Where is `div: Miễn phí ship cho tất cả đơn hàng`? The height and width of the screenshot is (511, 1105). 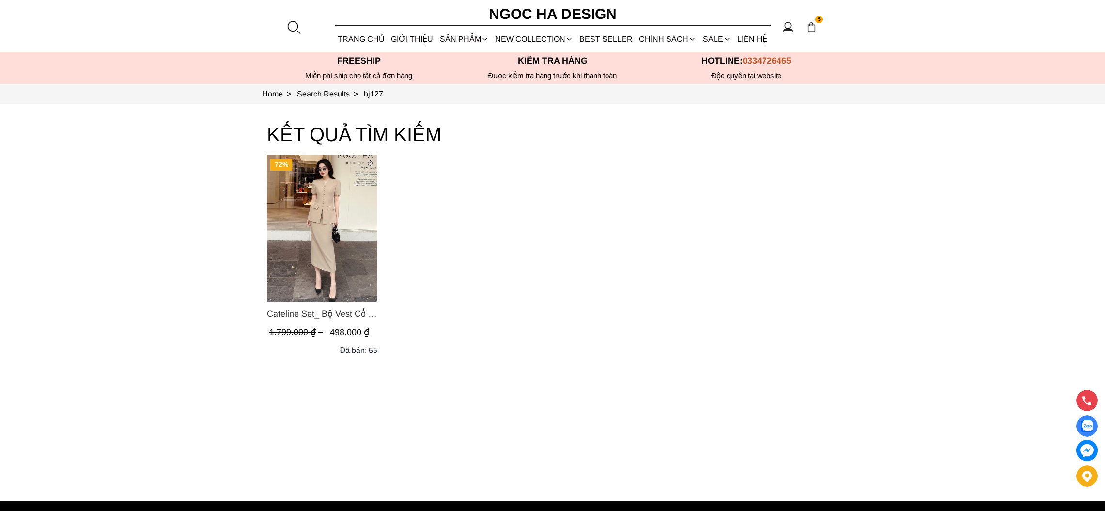
div: Miễn phí ship cho tất cả đơn hàng is located at coordinates (359, 76).